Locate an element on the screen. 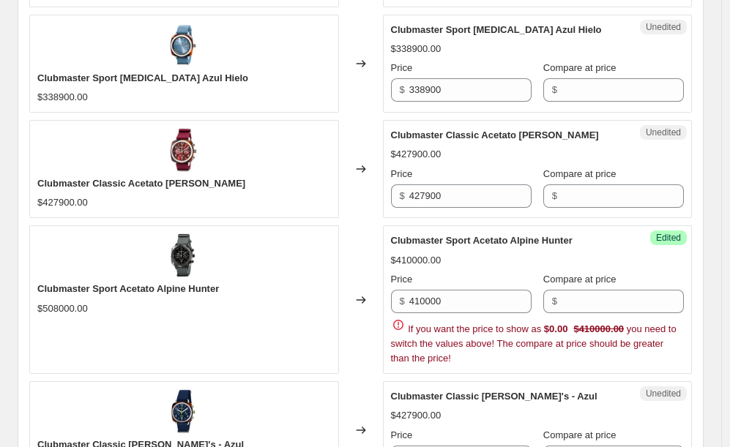 This screenshot has width=730, height=447. img: briston-clubmaster-classic-acetate-15140-SA-T-8-NBDX_80x.jpg is located at coordinates (184, 150).